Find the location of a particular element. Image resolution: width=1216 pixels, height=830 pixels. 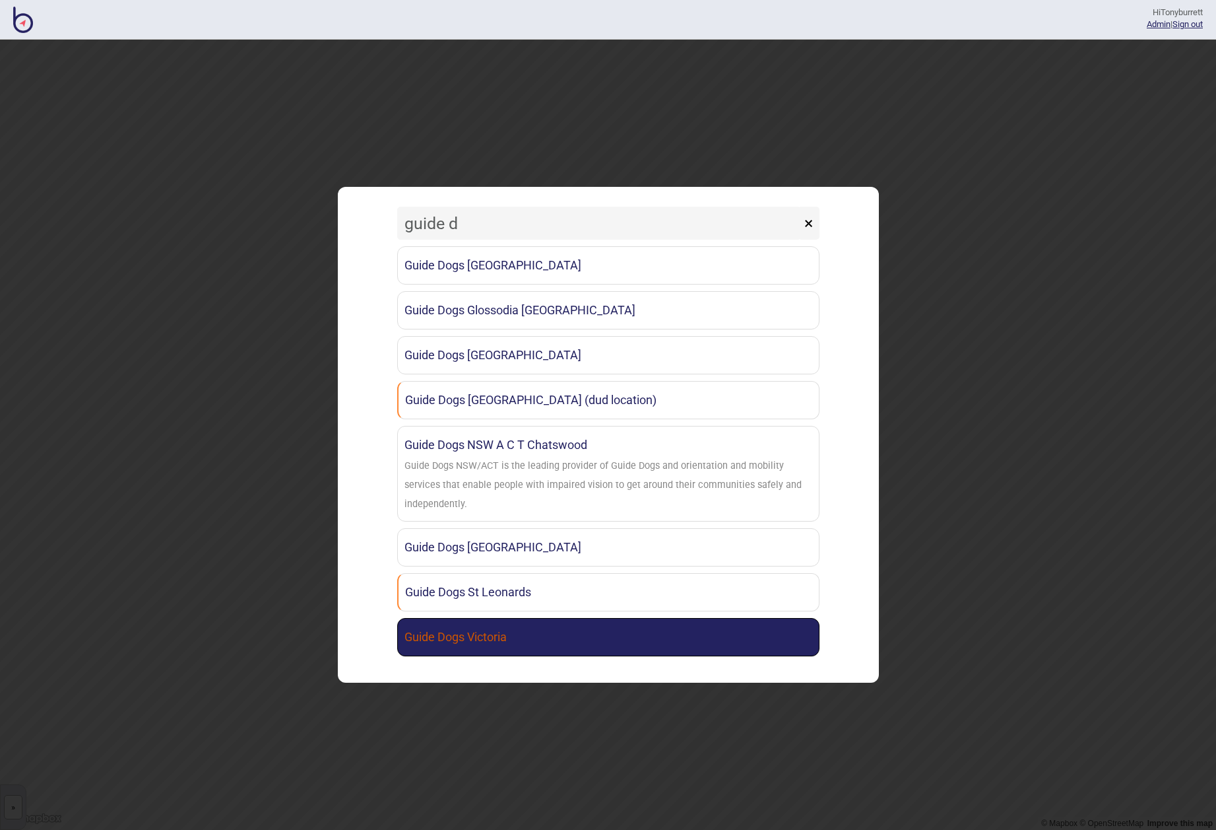

button: Sign out is located at coordinates (1188, 24).